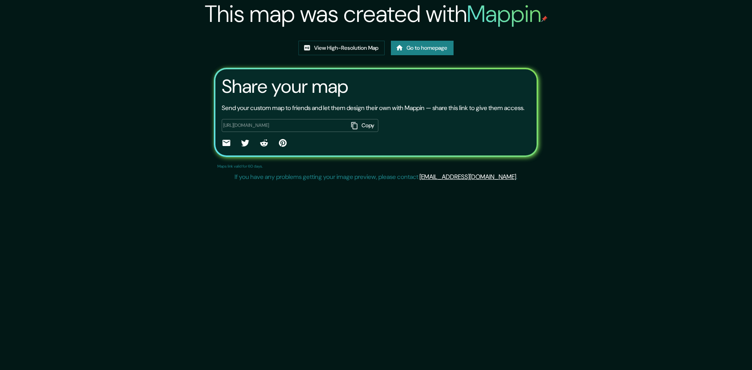  I want to click on img: mappin-pin, so click(544, 19).